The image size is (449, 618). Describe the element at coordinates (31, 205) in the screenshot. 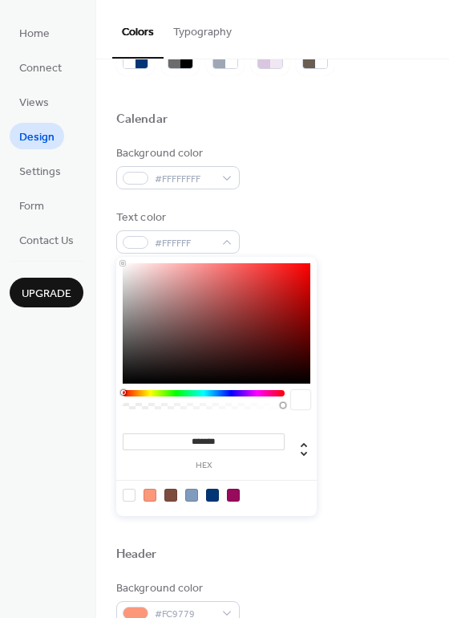

I see `a: Form` at that location.